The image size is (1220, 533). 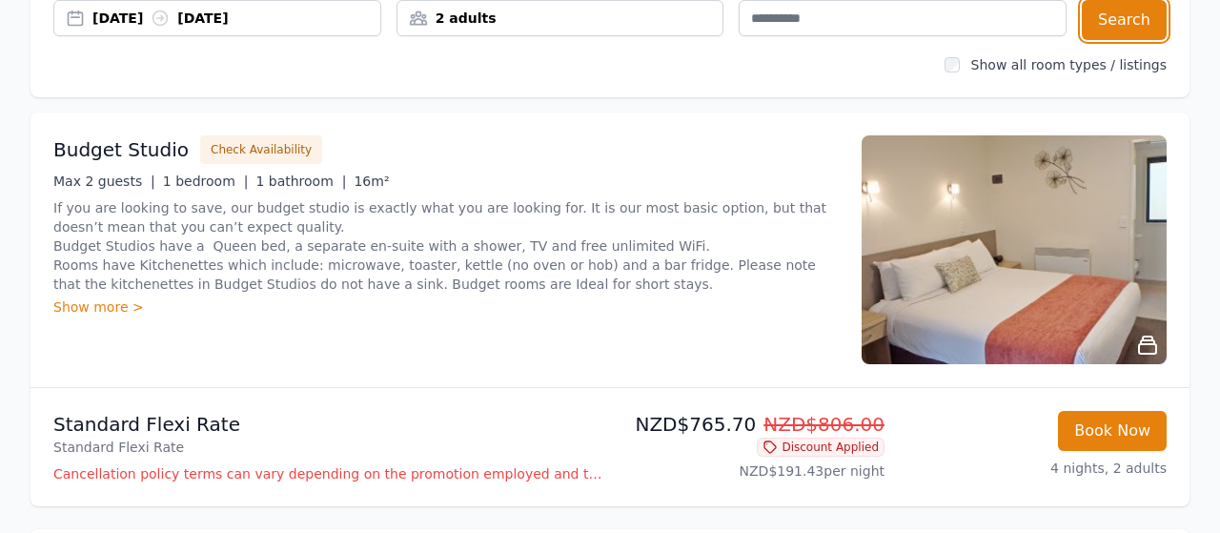 I want to click on label: Show all room types / listings, so click(x=1068, y=65).